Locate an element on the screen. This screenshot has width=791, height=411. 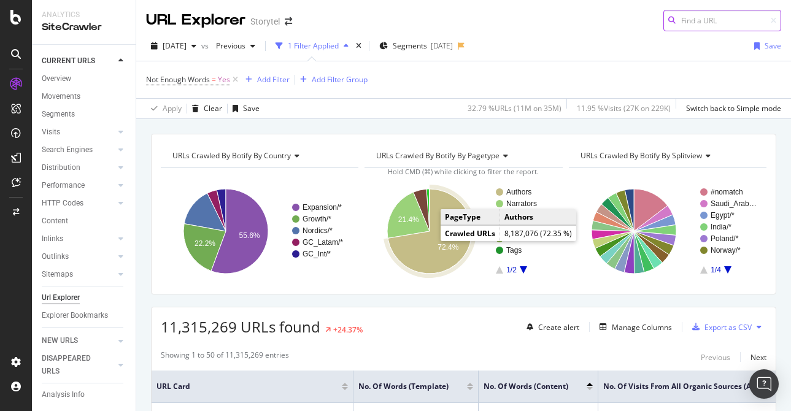
div: Open Intercom Messenger is located at coordinates (764, 384).